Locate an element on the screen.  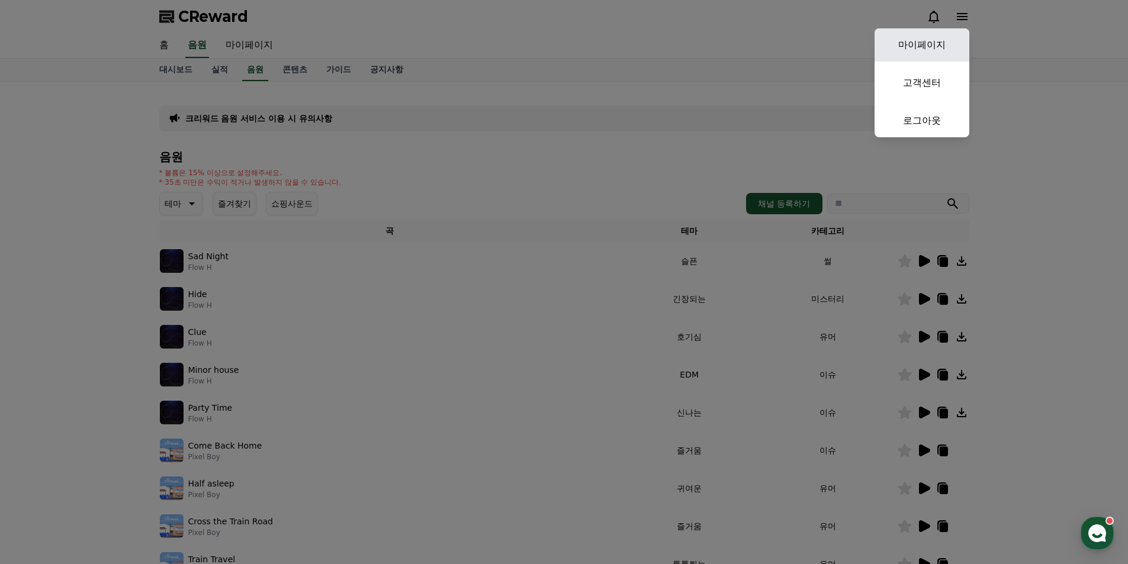
span: 설정 is located at coordinates (190, 398).